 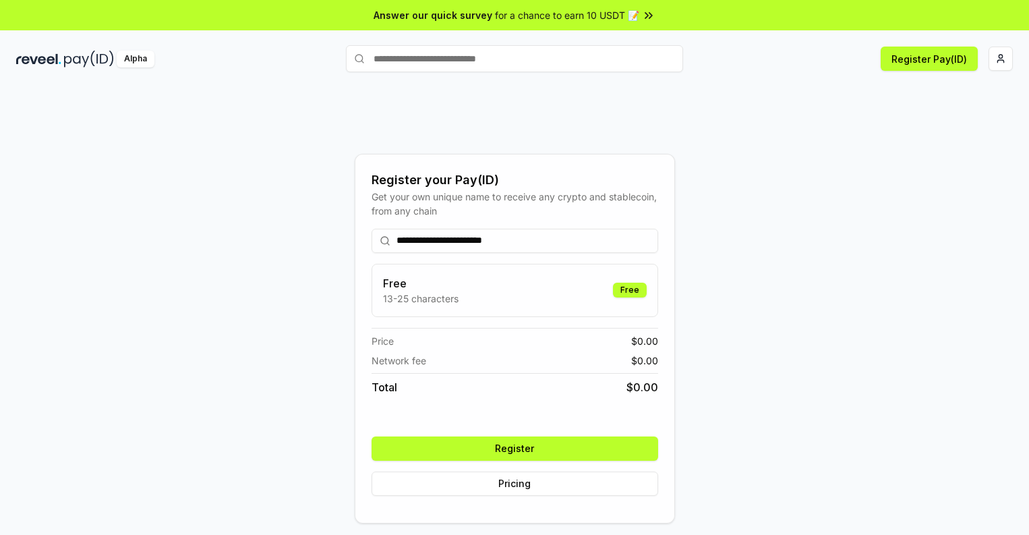 What do you see at coordinates (929, 59) in the screenshot?
I see `button: Register Pay(ID)` at bounding box center [929, 59].